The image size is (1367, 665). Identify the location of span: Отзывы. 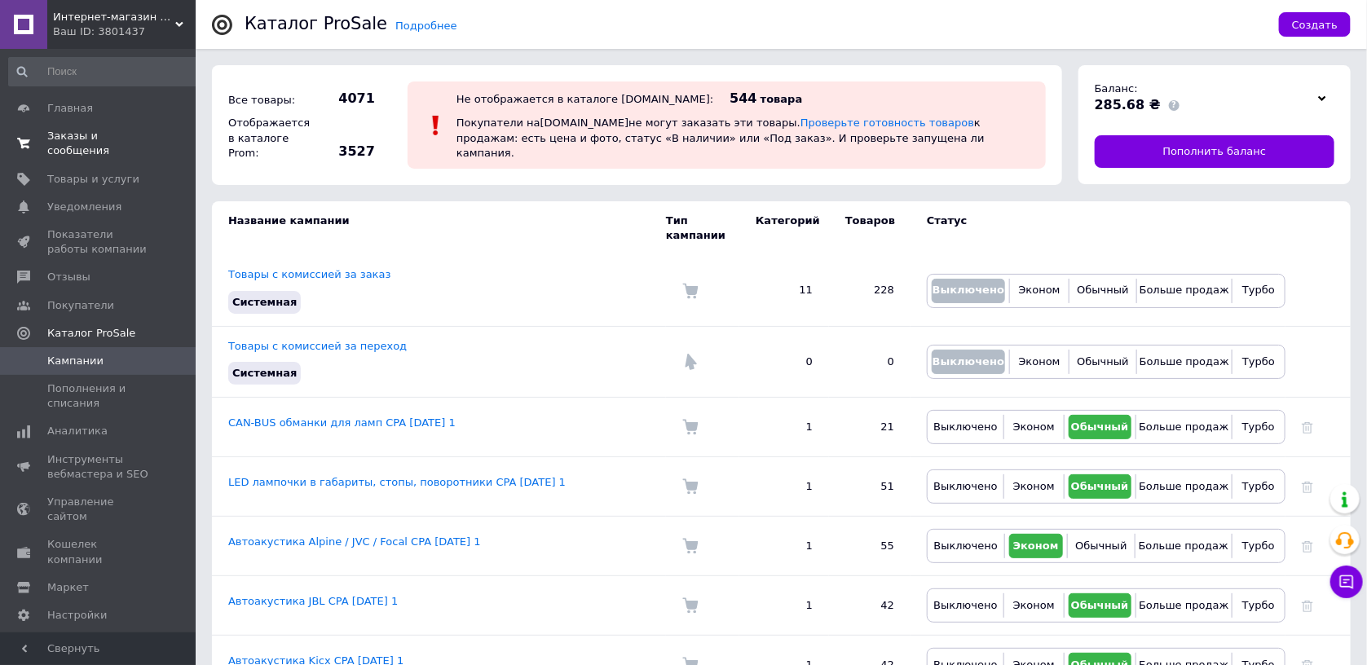
(68, 277).